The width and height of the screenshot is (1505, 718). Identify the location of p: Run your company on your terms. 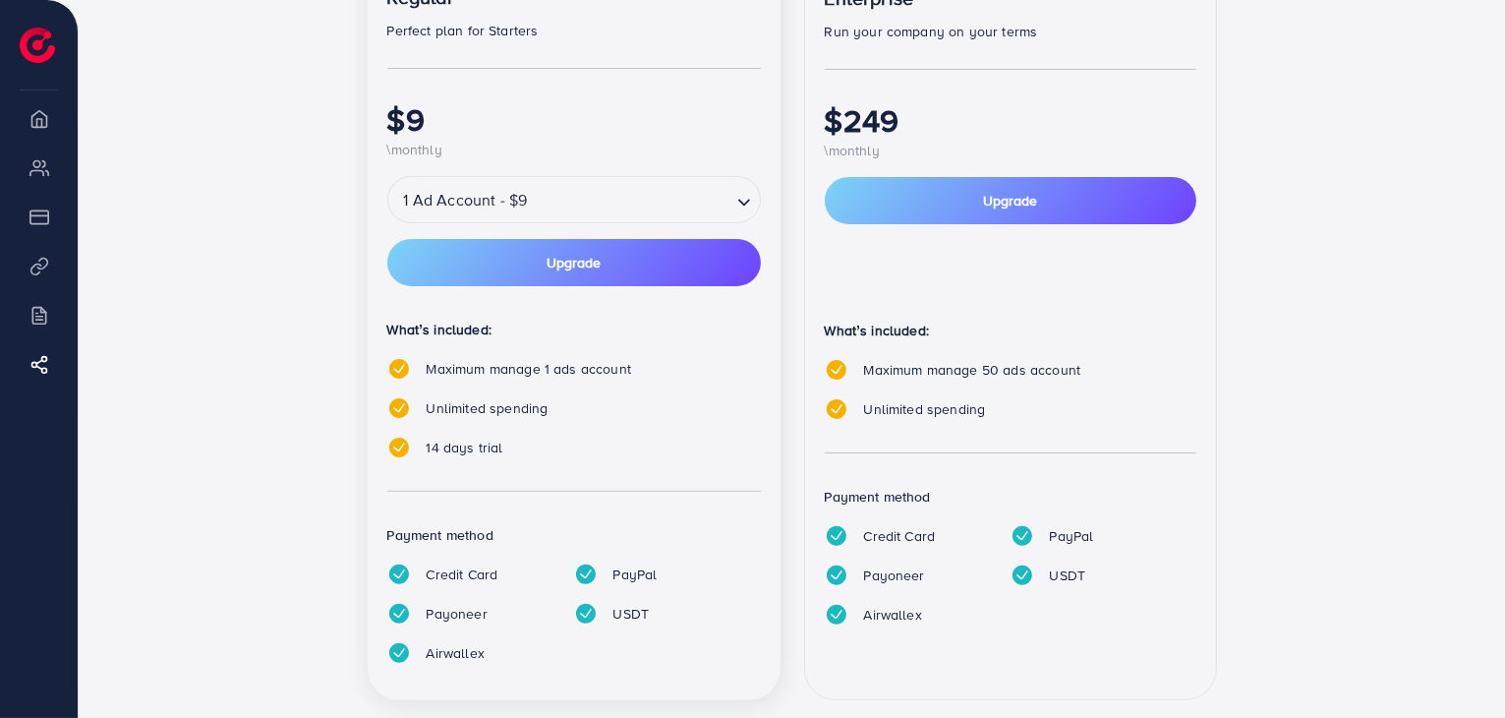
(1010, 31).